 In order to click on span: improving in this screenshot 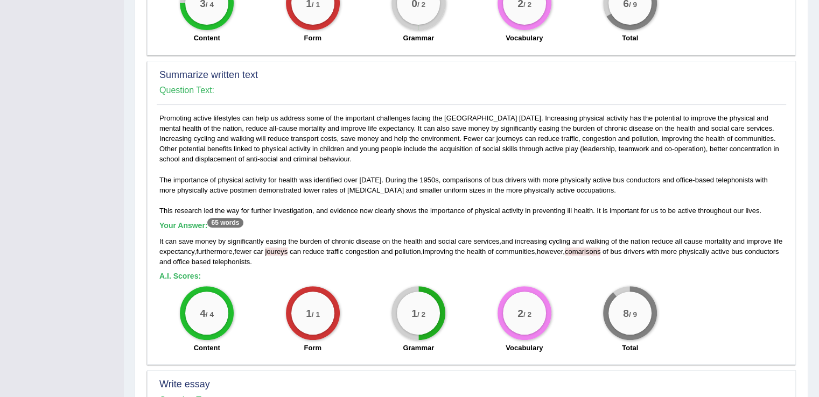, I will do `click(438, 251)`.